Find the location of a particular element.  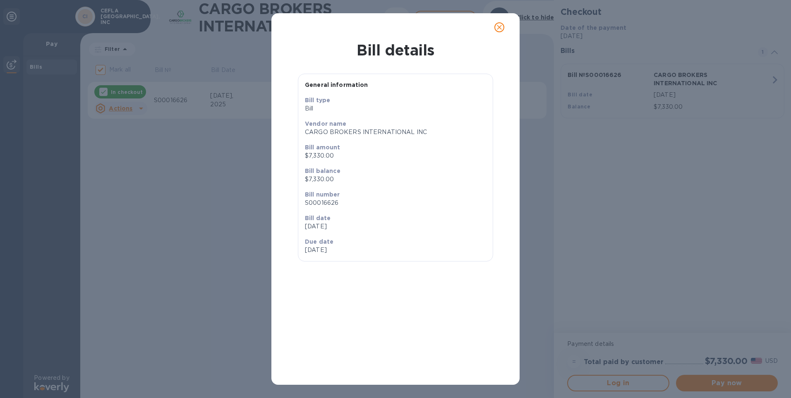

b: General information is located at coordinates (336, 85).